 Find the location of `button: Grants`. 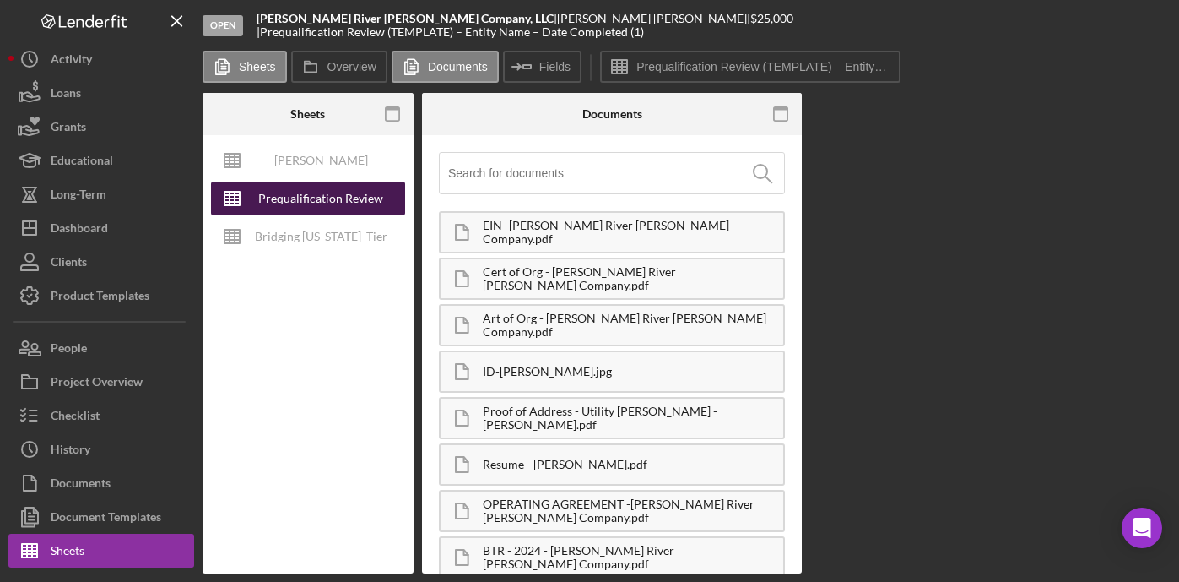

button: Grants is located at coordinates (101, 127).